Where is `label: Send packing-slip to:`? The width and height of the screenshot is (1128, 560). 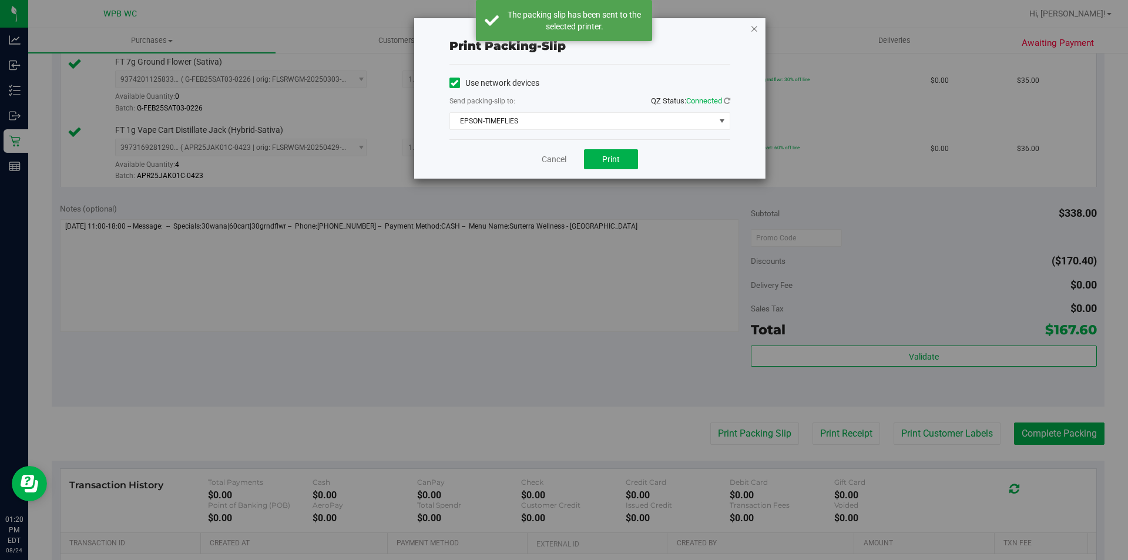 label: Send packing-slip to: is located at coordinates (483, 101).